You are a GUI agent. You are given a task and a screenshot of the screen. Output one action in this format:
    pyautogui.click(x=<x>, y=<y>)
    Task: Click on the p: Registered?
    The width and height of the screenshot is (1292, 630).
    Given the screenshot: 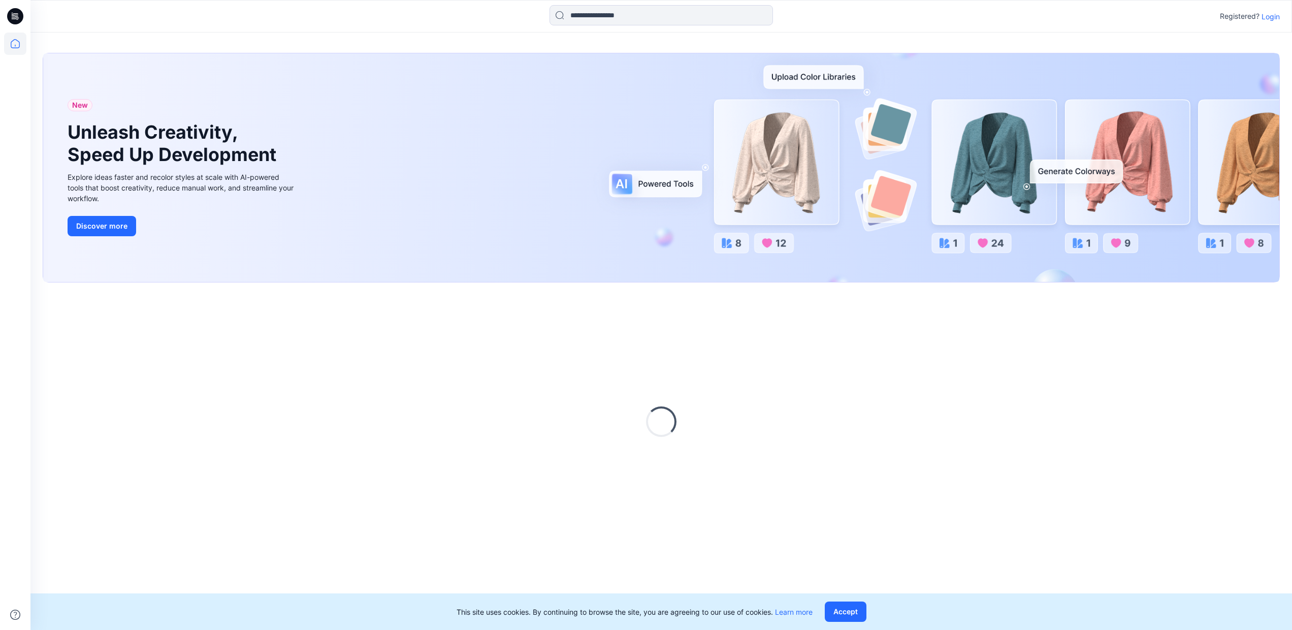 What is the action you would take?
    pyautogui.click(x=1240, y=16)
    